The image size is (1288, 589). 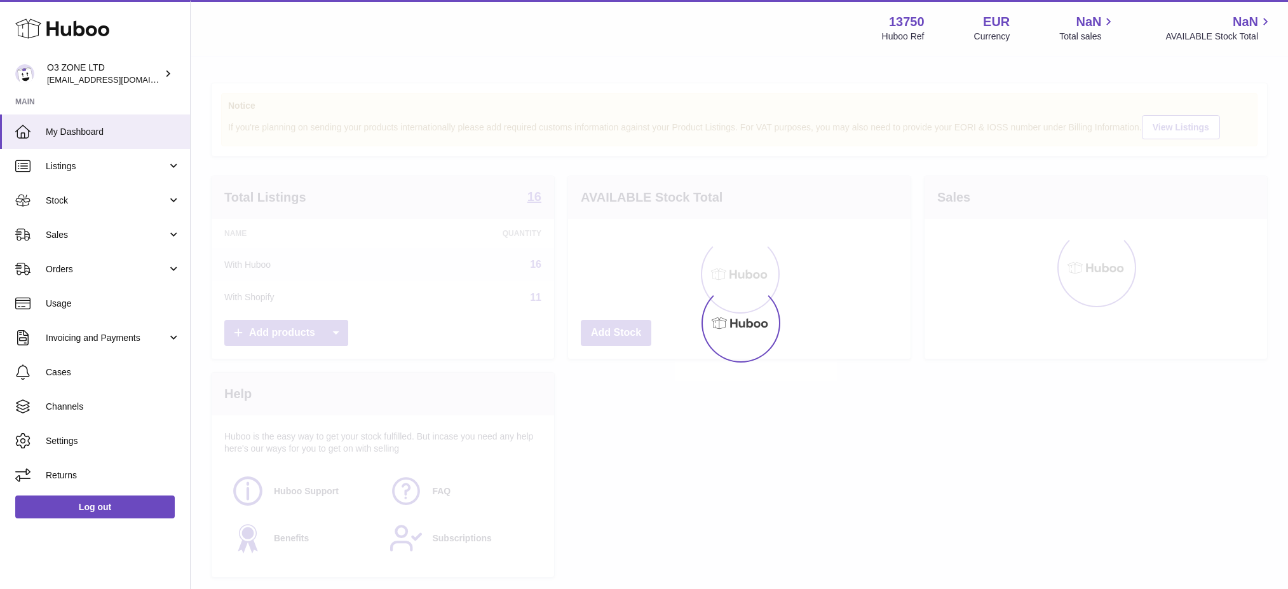 I want to click on div: O3 ZONE LTD, so click(x=104, y=74).